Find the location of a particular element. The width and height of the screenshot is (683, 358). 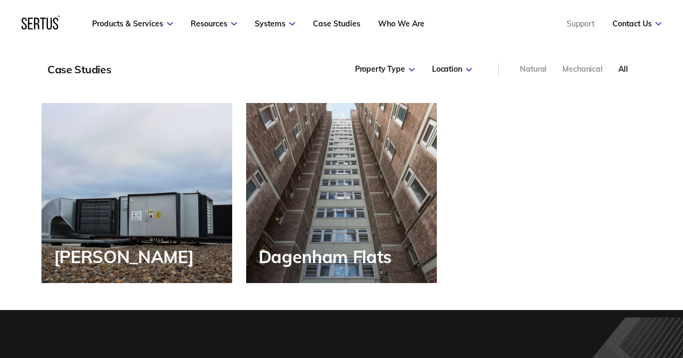

a: Products & Services is located at coordinates (133, 24).